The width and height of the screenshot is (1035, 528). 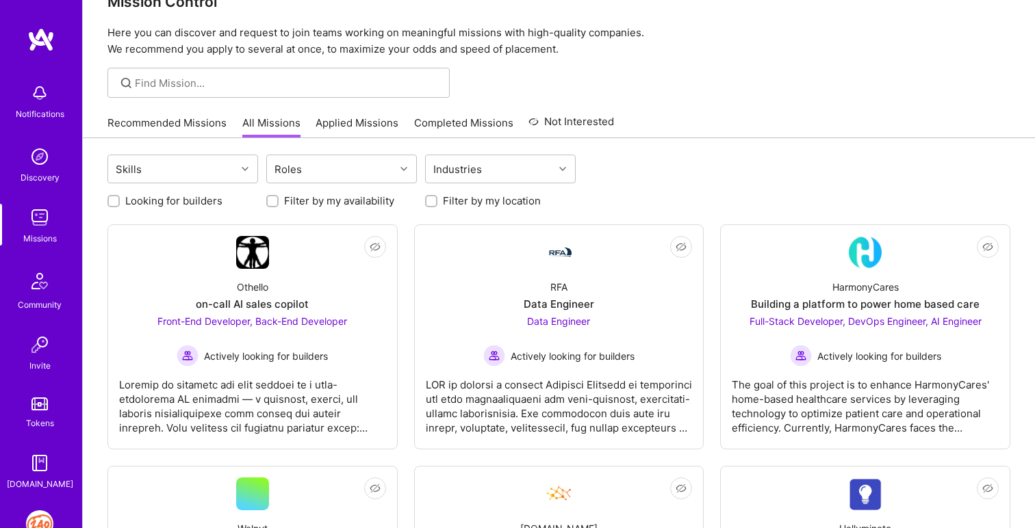 I want to click on div: Notifications, so click(x=40, y=114).